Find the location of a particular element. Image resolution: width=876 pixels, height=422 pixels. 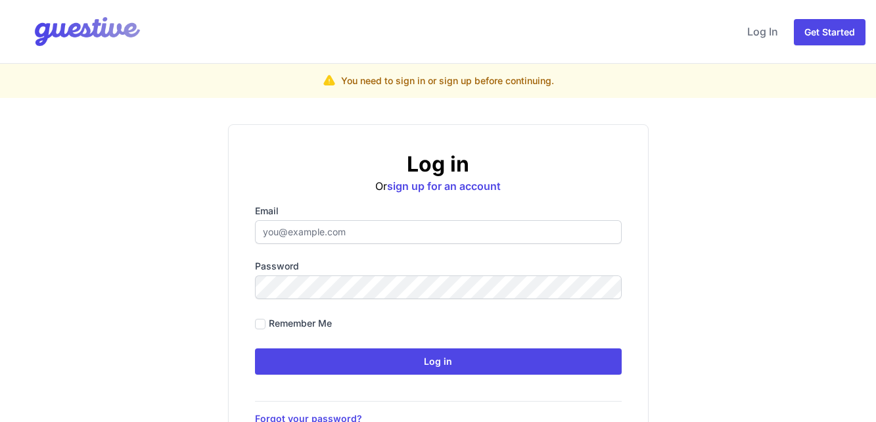

input: you@example.com is located at coordinates (438, 232).